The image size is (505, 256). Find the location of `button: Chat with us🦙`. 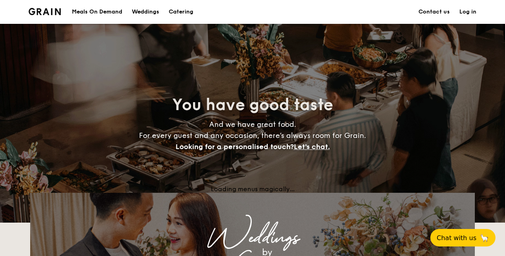

button: Chat with us🦙 is located at coordinates (463, 237).